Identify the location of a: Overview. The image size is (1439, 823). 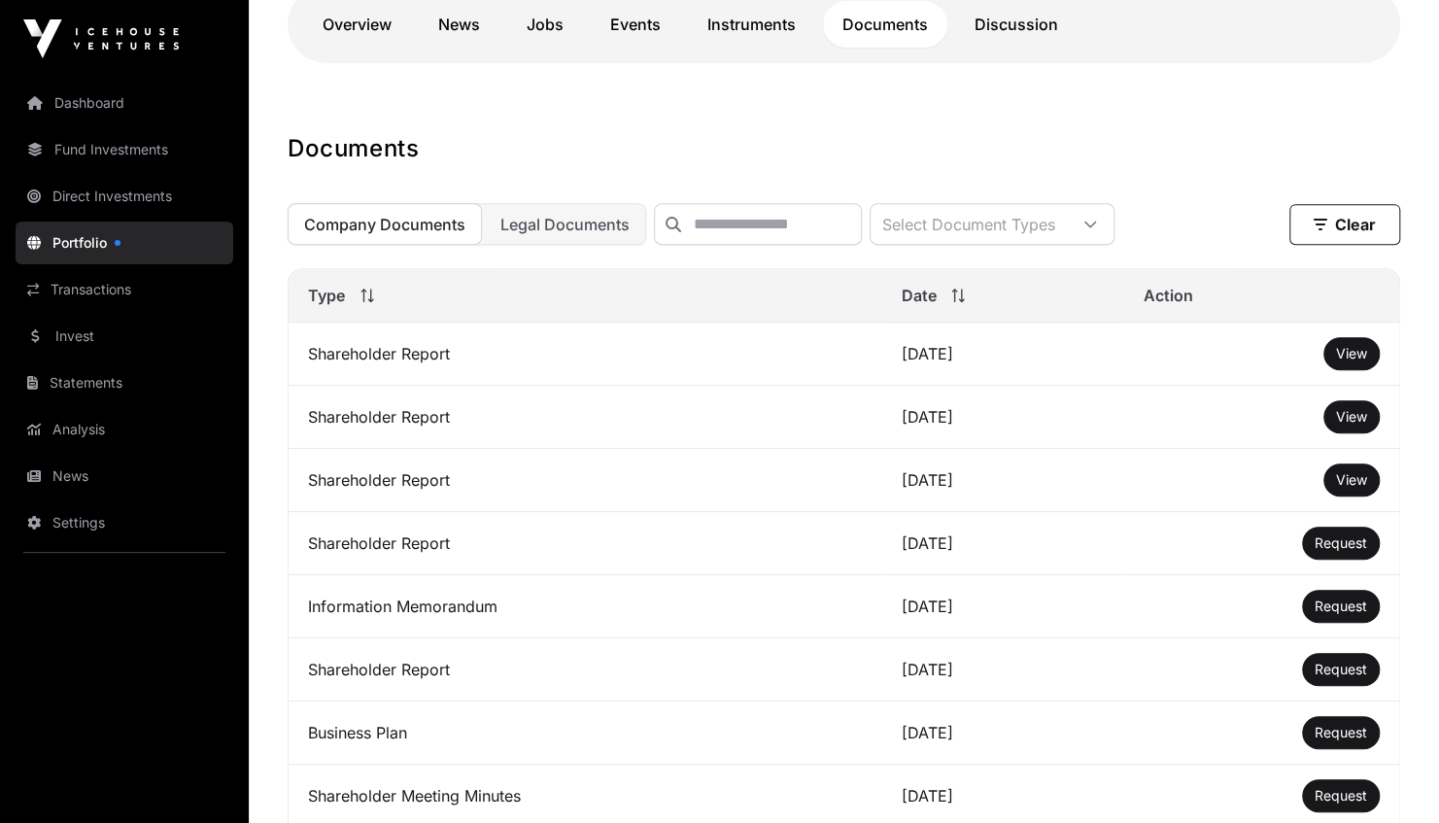
(357, 24).